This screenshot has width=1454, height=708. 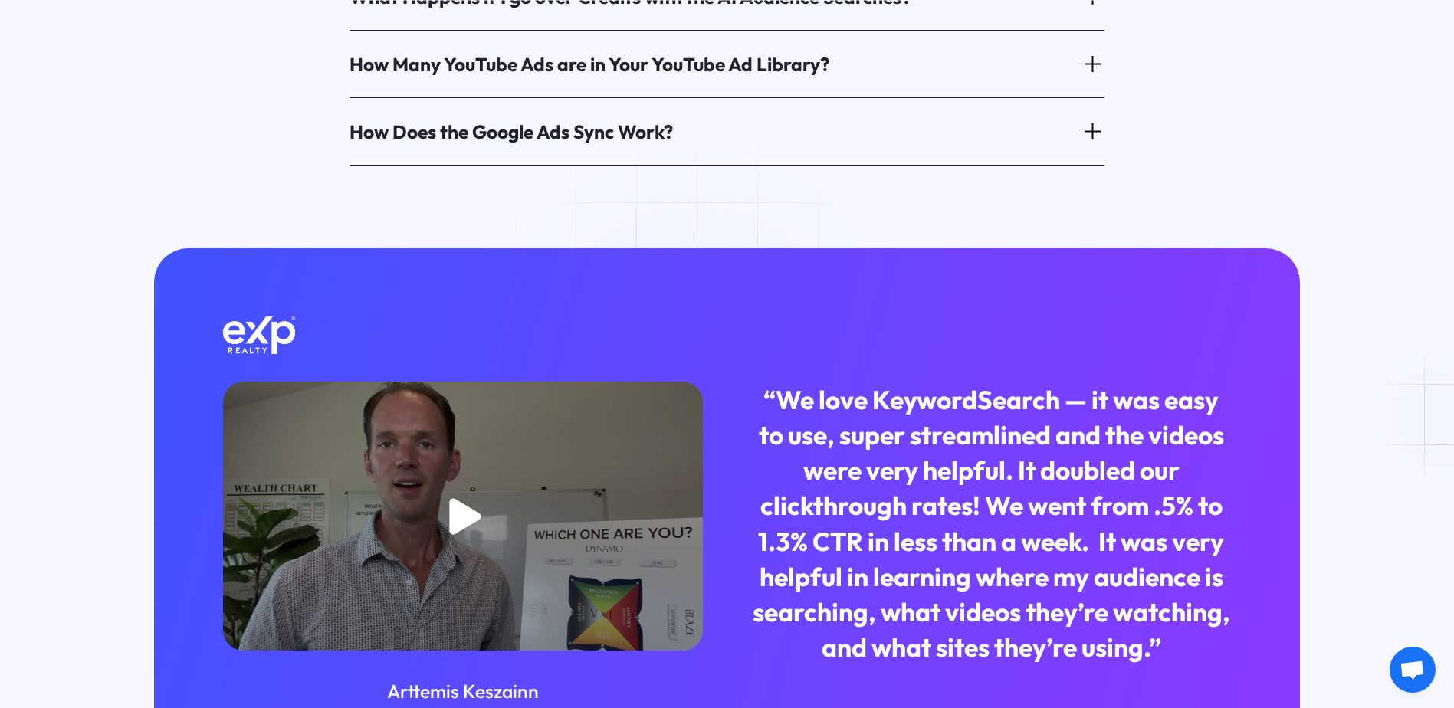 What do you see at coordinates (1412, 670) in the screenshot?
I see `div: Open chat` at bounding box center [1412, 670].